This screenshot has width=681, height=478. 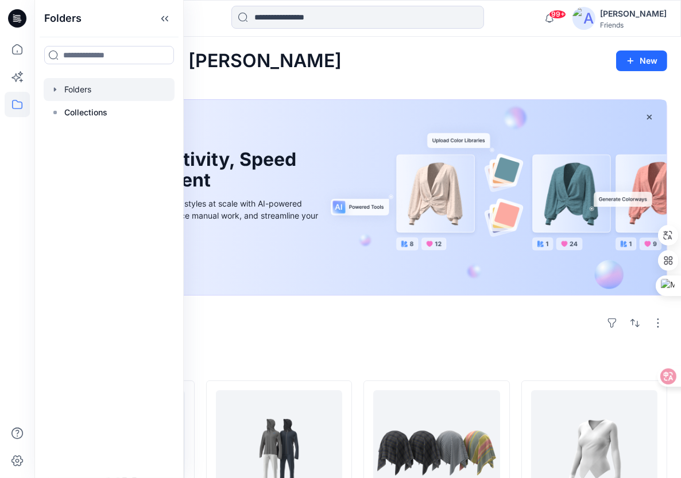 I want to click on a: Discover more, so click(x=192, y=259).